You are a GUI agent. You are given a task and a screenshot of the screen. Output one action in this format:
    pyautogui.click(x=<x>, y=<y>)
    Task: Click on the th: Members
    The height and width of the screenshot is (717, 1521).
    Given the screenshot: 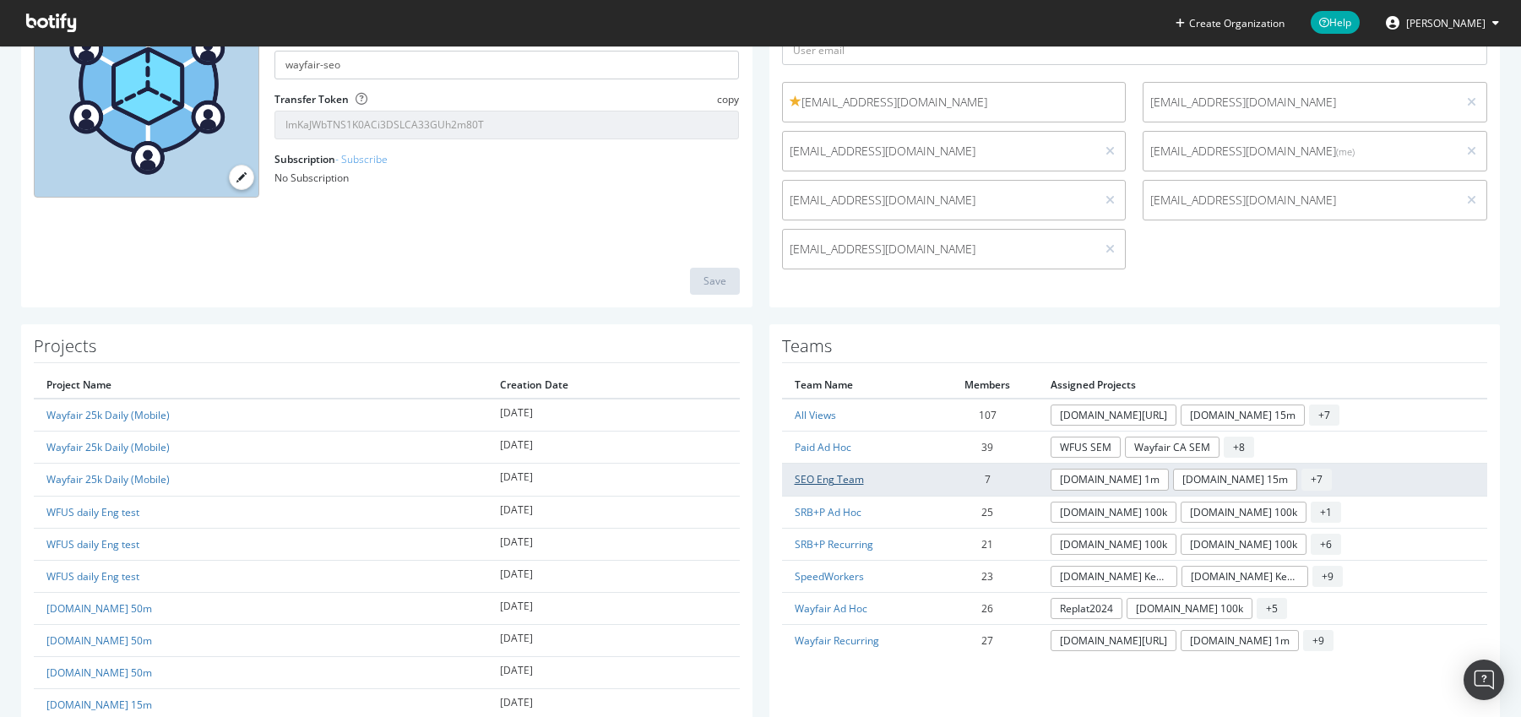 What is the action you would take?
    pyautogui.click(x=987, y=385)
    